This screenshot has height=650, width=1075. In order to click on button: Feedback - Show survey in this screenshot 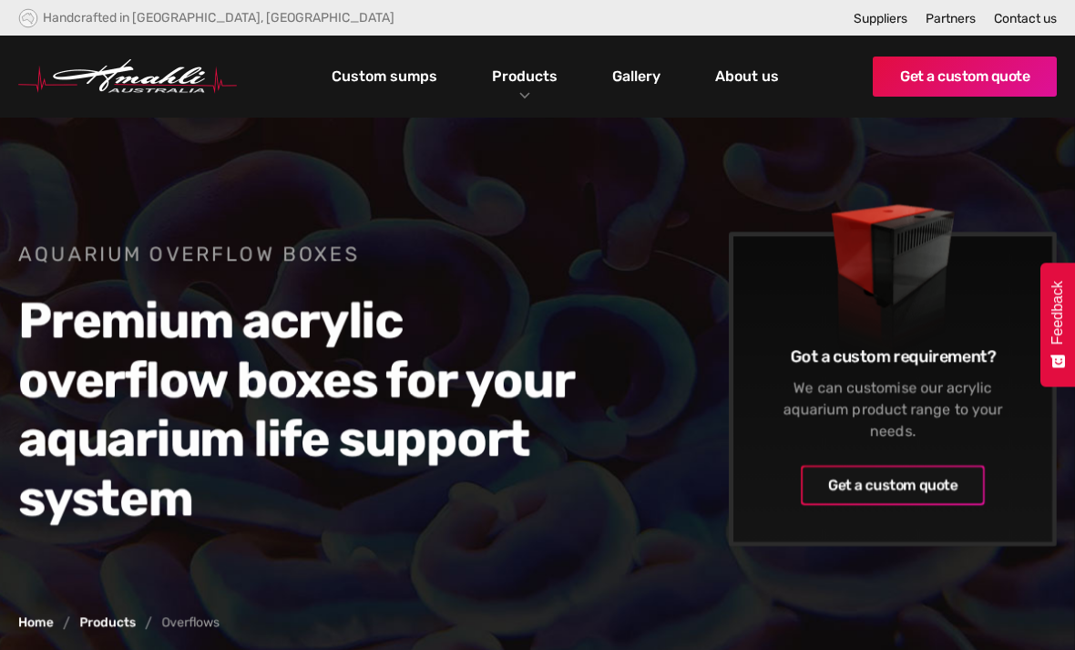, I will do `click(1058, 324)`.